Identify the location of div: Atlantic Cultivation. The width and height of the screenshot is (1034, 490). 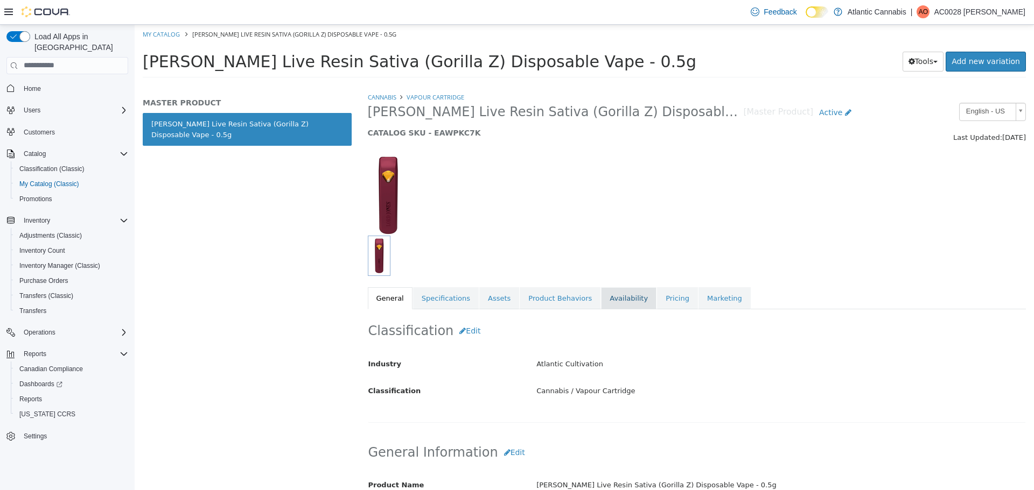
(646, 340).